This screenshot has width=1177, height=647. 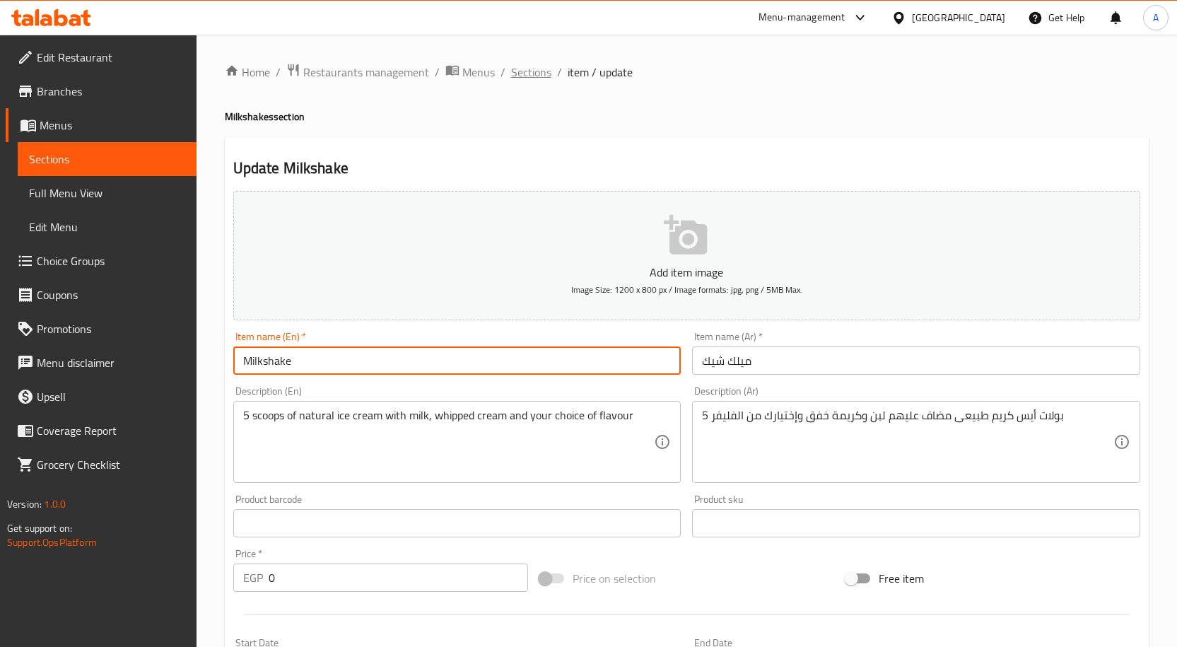 What do you see at coordinates (916, 523) in the screenshot?
I see `input: Please enter product sku` at bounding box center [916, 523].